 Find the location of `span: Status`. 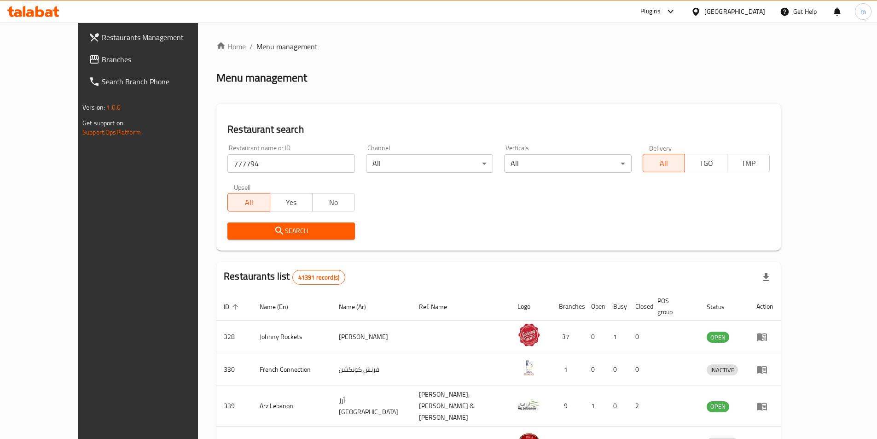

span: Status is located at coordinates (722, 307).